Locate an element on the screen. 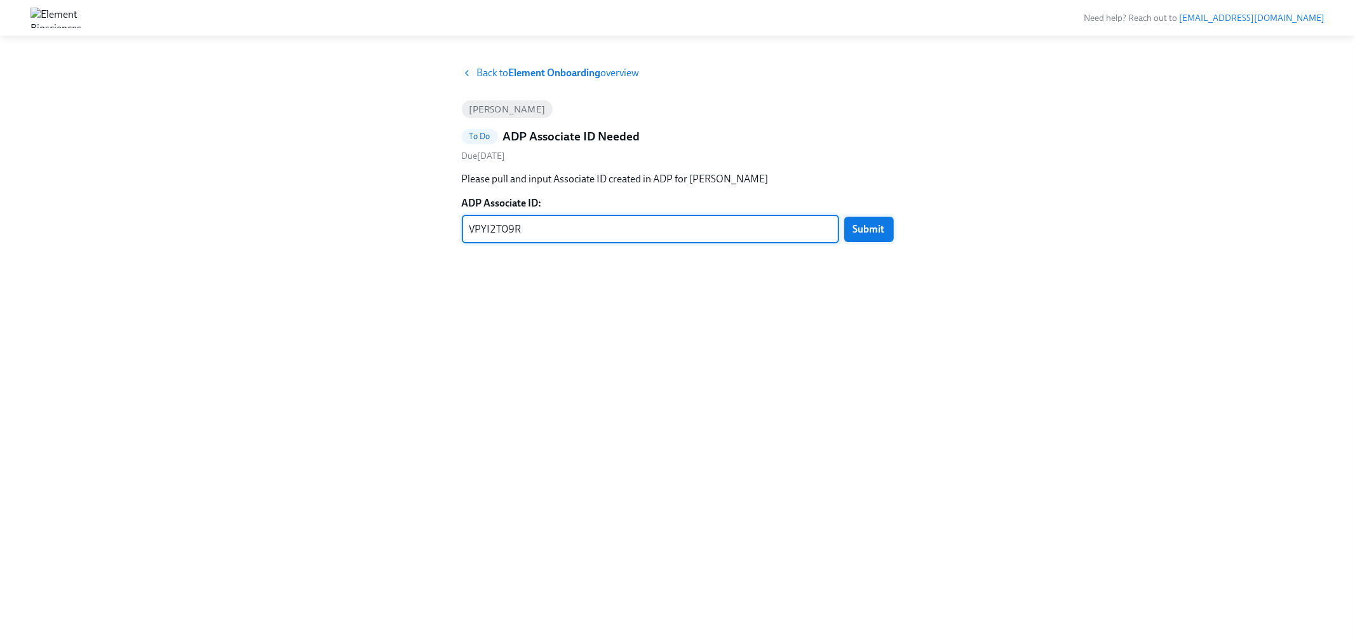  span: Submit is located at coordinates (869, 229).